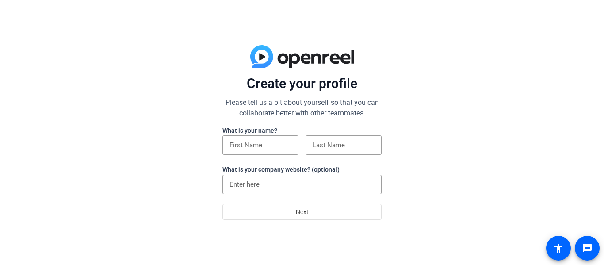  I want to click on button: Next, so click(302, 212).